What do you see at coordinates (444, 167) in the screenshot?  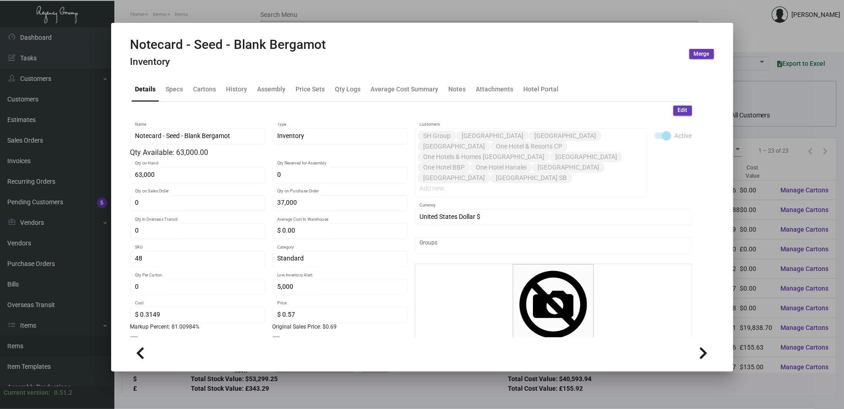 I see `mat-chip: One Hotel BBP` at bounding box center [444, 167].